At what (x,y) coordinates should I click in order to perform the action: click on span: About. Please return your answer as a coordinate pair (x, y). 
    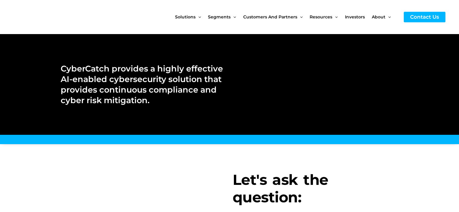
    Looking at the image, I should click on (378, 17).